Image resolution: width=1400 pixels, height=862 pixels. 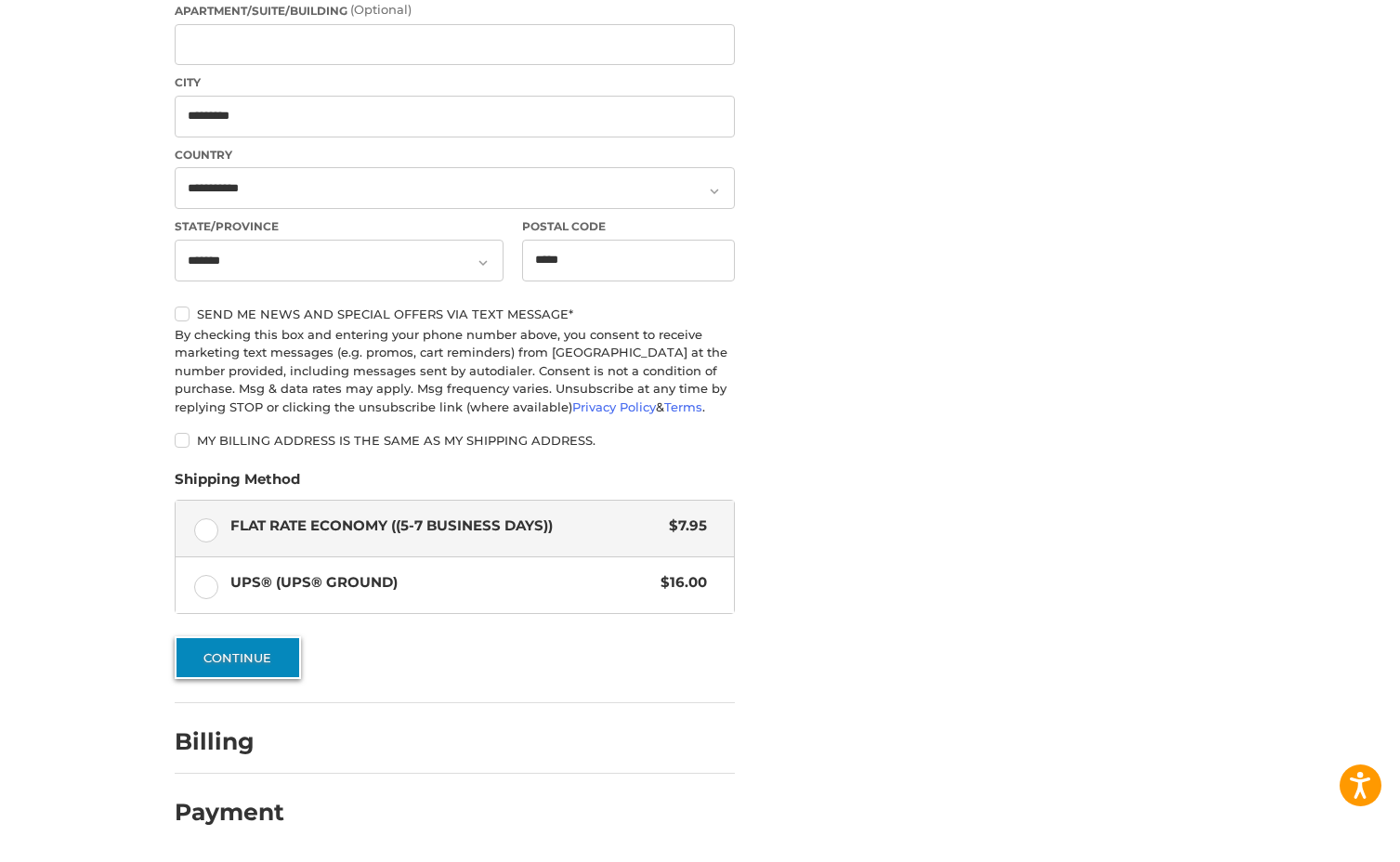 What do you see at coordinates (339, 227) in the screenshot?
I see `label: State/Province` at bounding box center [339, 227].